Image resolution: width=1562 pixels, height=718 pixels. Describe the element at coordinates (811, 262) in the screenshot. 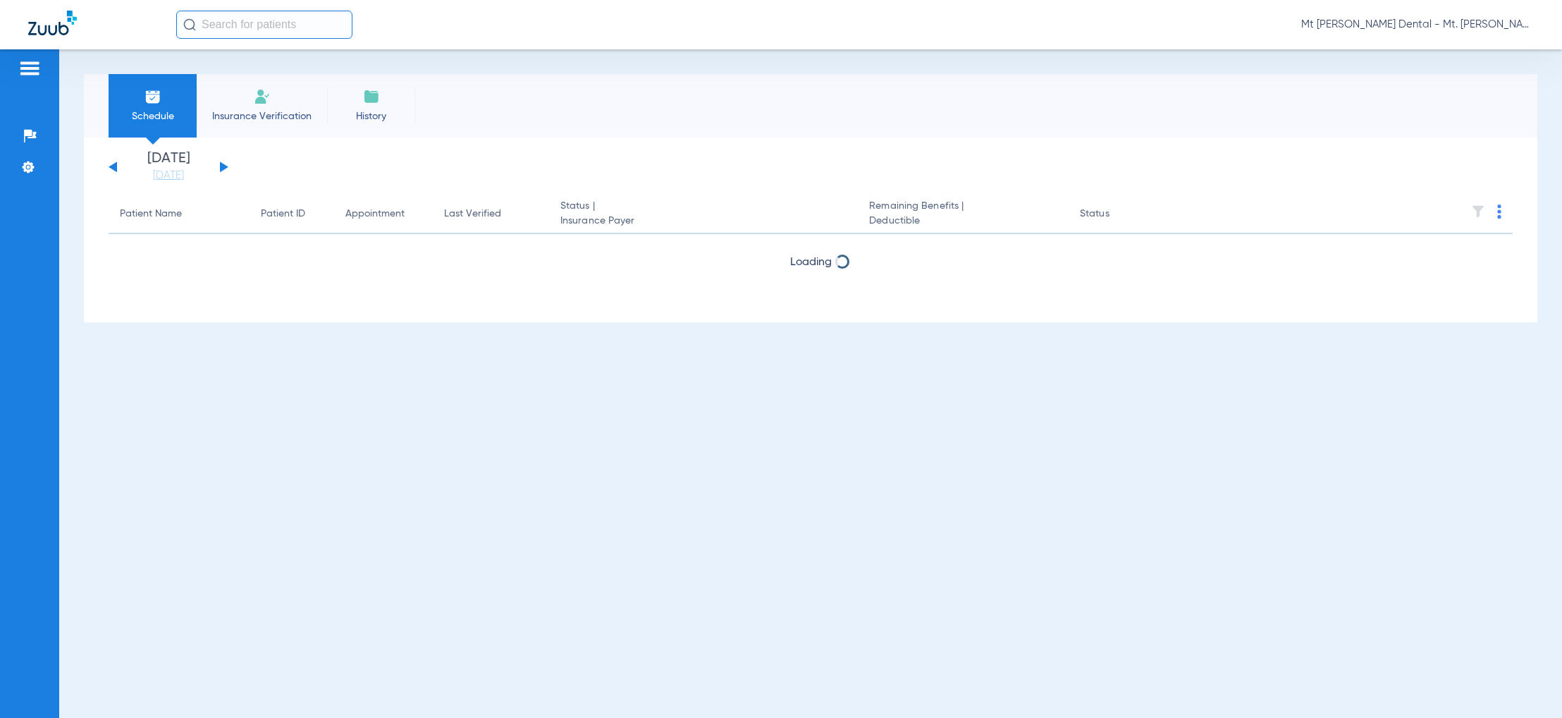

I see `span: Loading` at that location.